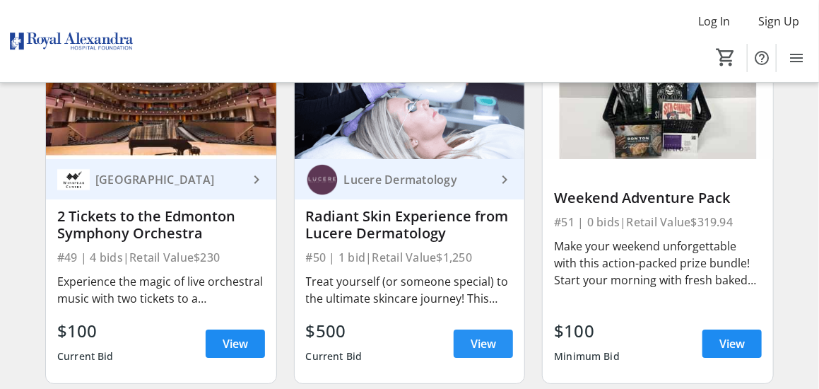  What do you see at coordinates (658, 222) in the screenshot?
I see `div: #51 | 0 bids | Retail Value $319.94` at bounding box center [658, 222].